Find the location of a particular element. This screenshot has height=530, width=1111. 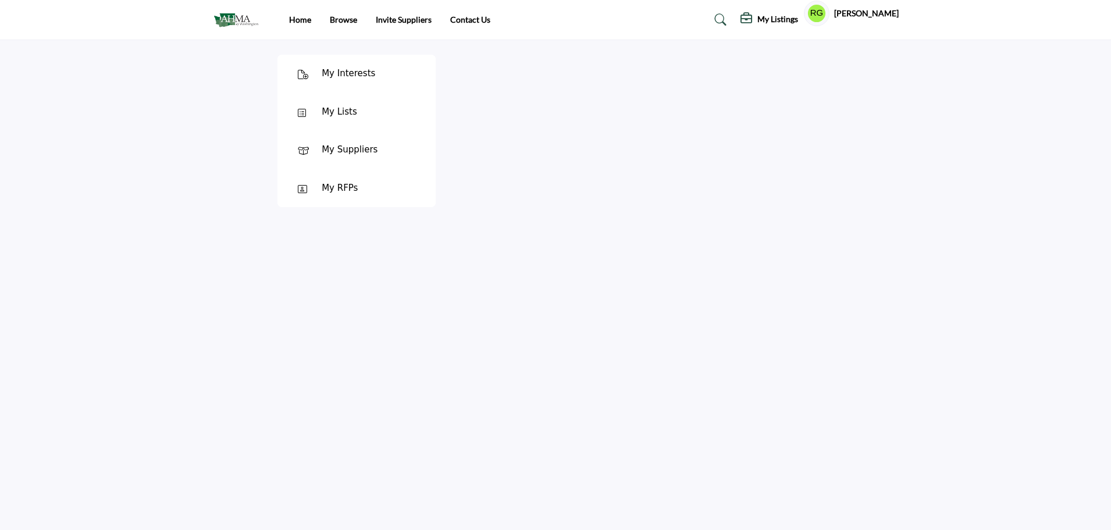

div: My Lists is located at coordinates (339, 112).